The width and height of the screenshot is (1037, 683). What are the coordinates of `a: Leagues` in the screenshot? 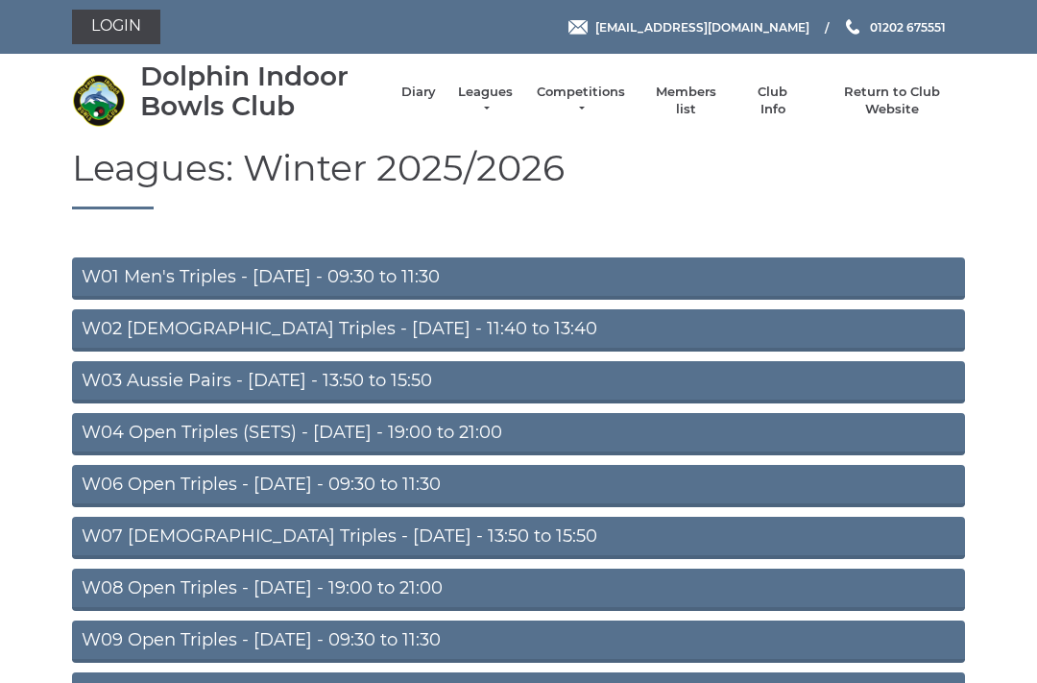 It's located at (485, 101).